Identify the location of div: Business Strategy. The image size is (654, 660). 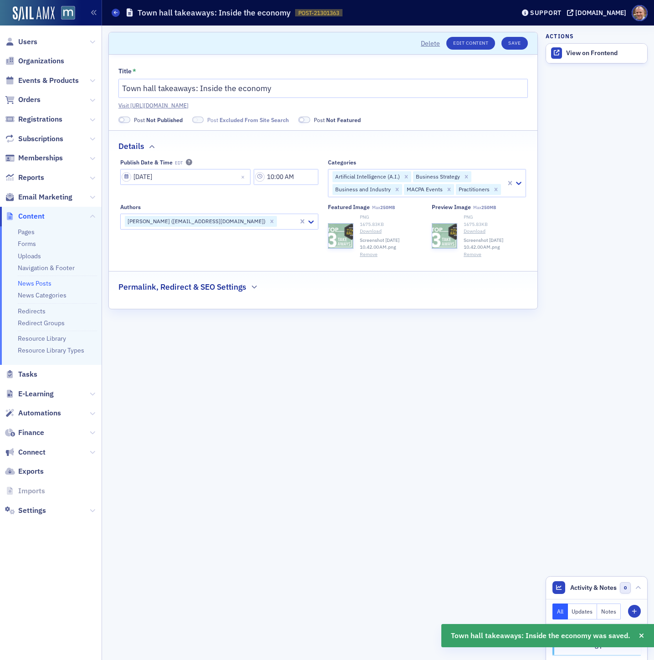
(437, 177).